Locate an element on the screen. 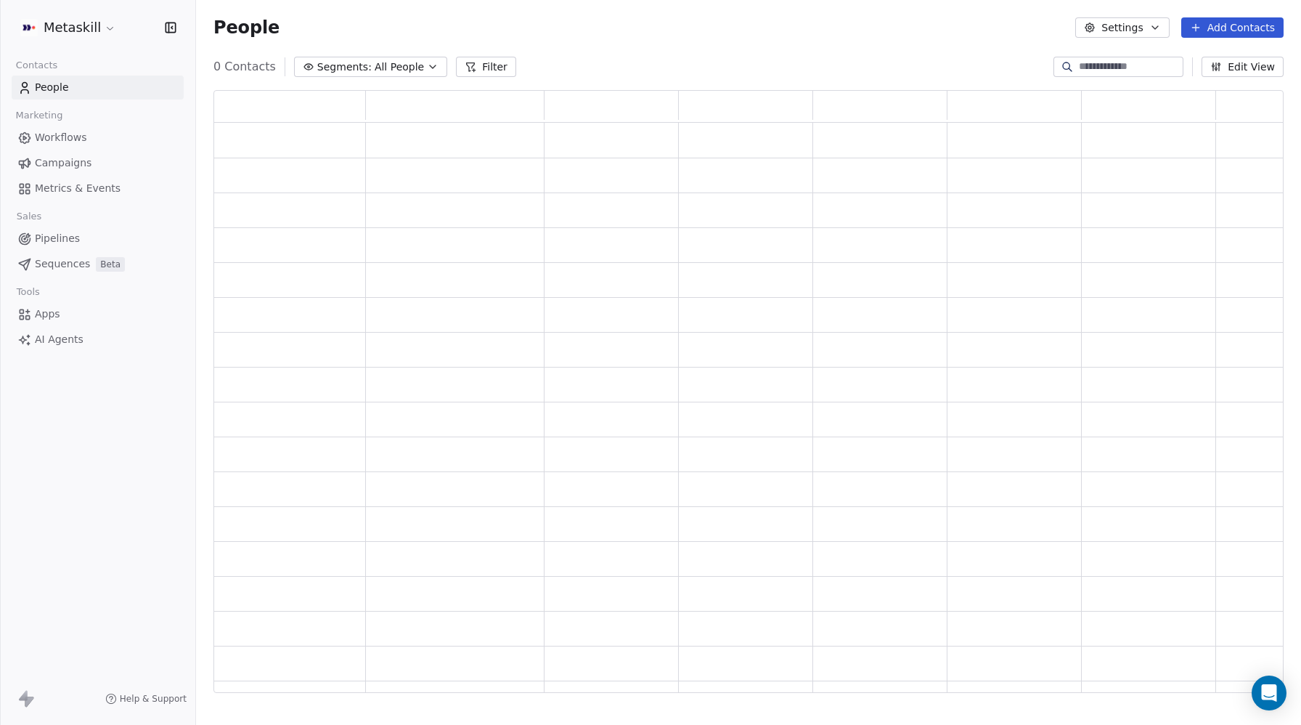 Image resolution: width=1301 pixels, height=725 pixels. a: AI Agents is located at coordinates (97, 339).